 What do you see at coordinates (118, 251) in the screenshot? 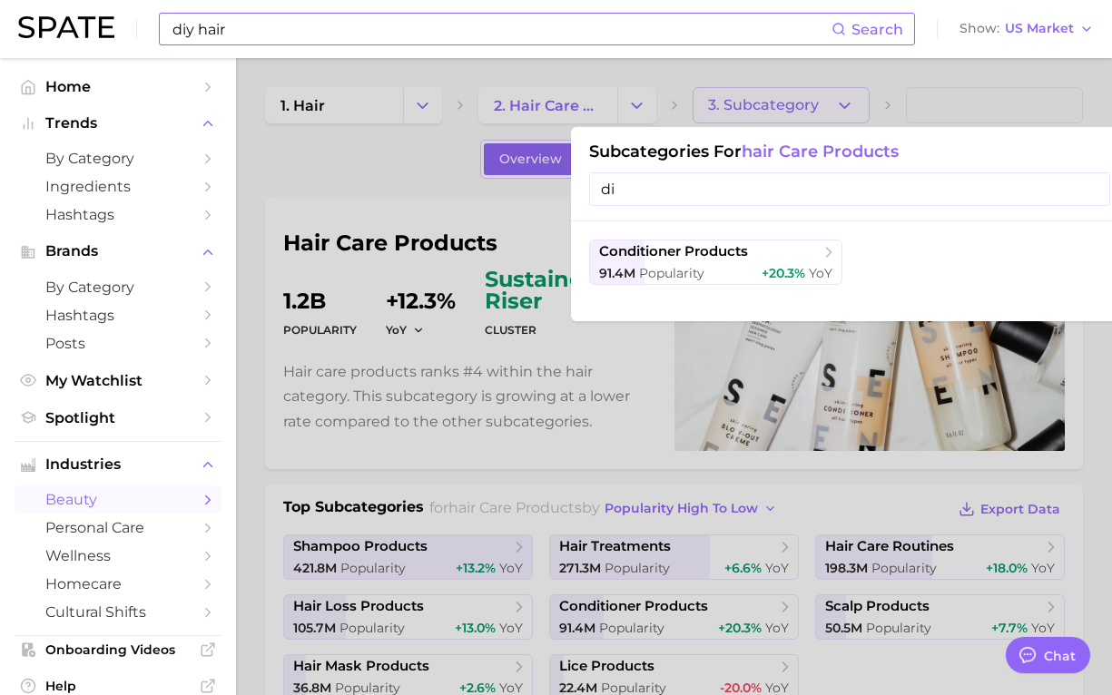
I see `span: Brands` at bounding box center [118, 251].